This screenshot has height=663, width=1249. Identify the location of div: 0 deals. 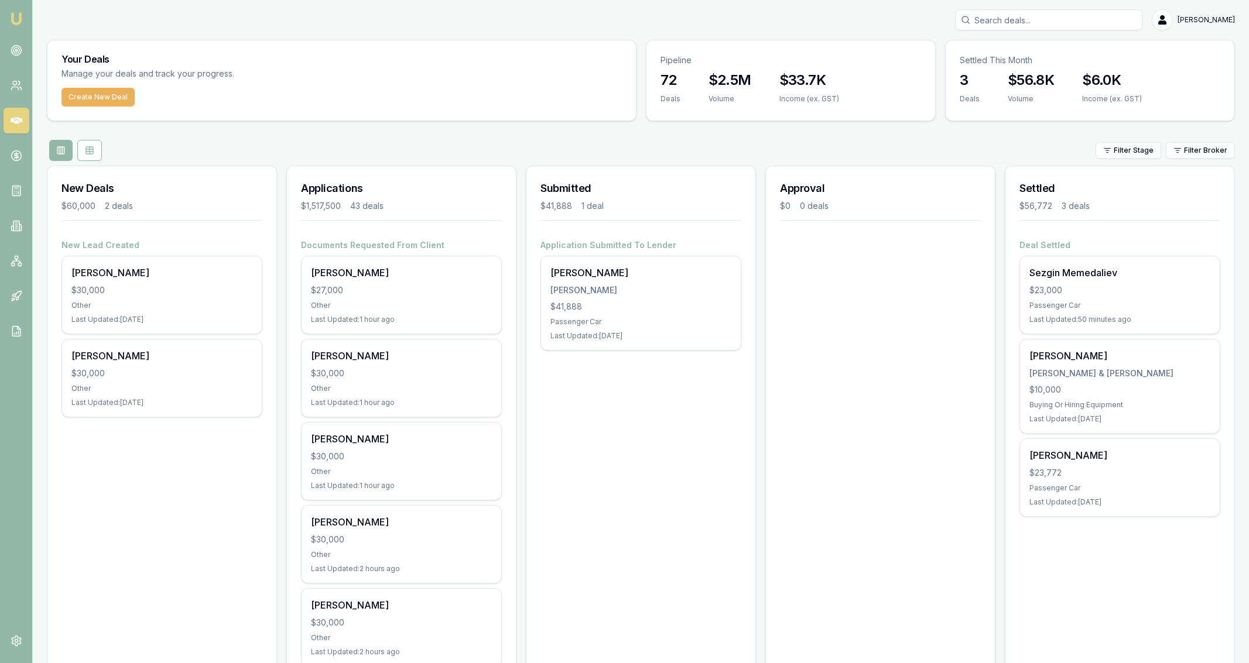
(814, 206).